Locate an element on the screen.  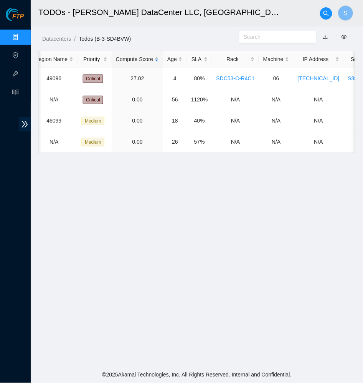
a: Datacenters is located at coordinates (56, 39).